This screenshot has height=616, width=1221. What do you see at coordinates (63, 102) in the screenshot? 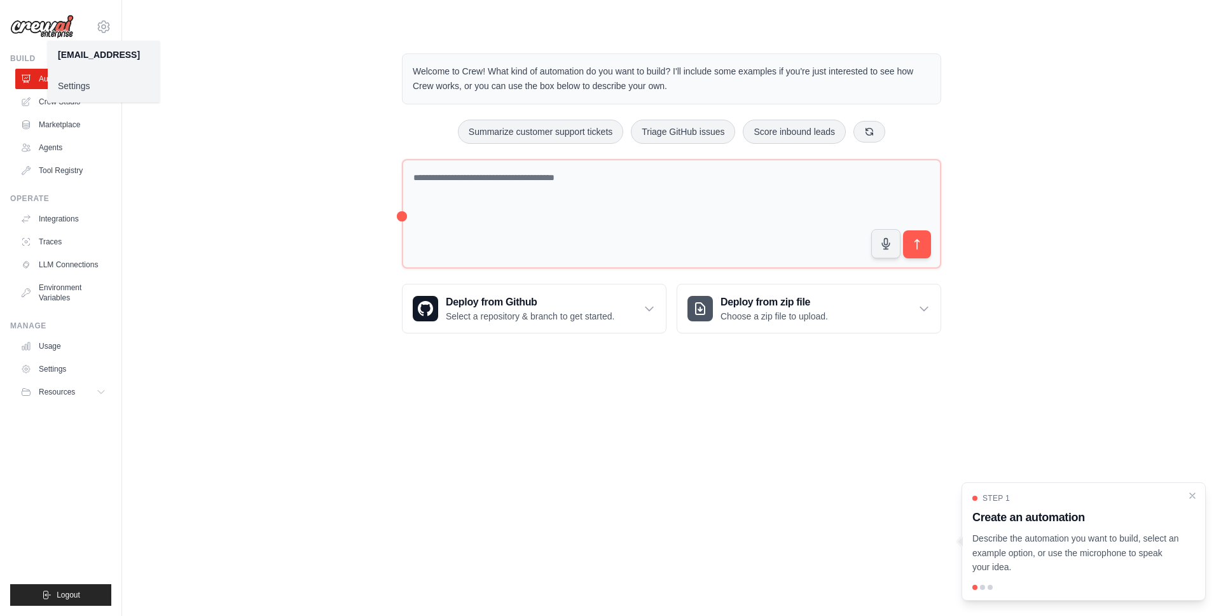
I see `a: Crew Studio` at bounding box center [63, 102].